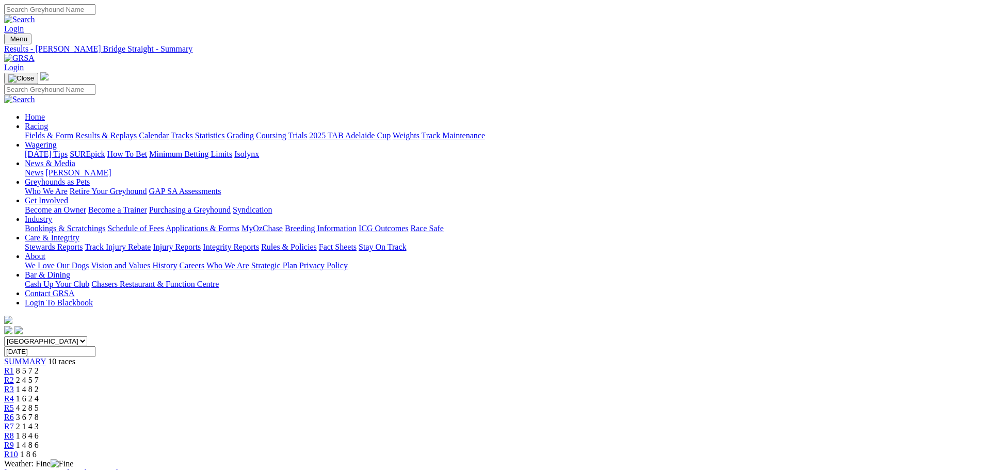 The height and width of the screenshot is (470, 983). I want to click on a: Results & Replays, so click(106, 135).